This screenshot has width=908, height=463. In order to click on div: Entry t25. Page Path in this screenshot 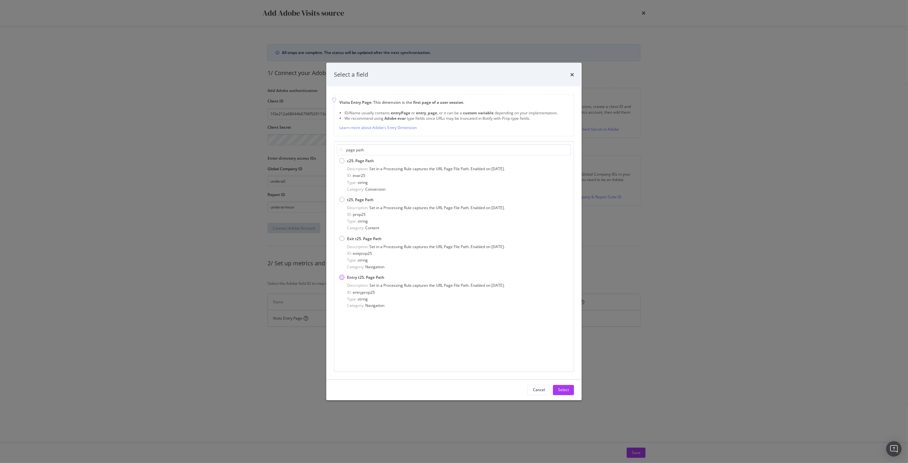, I will do `click(454, 277)`.